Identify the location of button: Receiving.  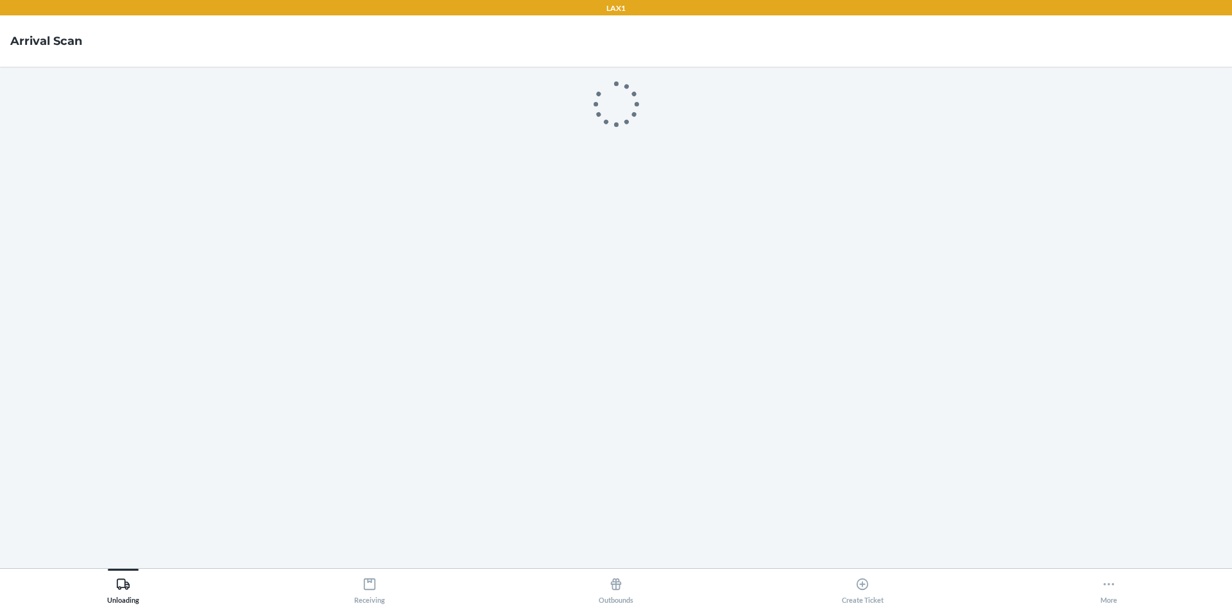
(370, 587).